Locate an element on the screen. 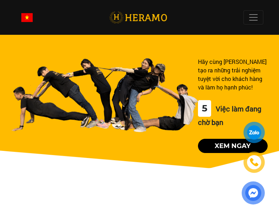 This screenshot has width=279, height=213. img: banner is located at coordinates (105, 95).